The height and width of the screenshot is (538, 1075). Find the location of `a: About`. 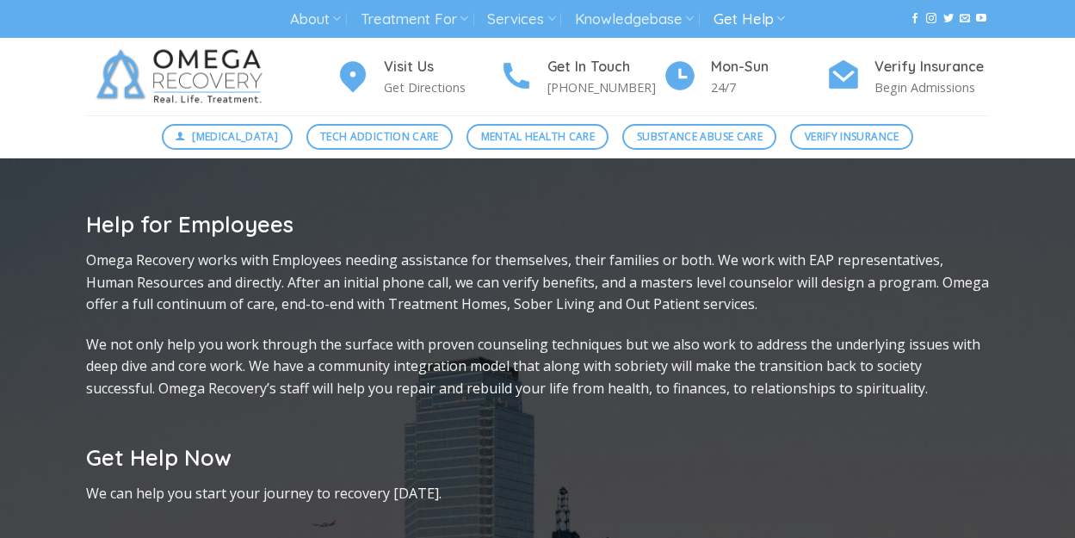

a: About is located at coordinates (315, 19).